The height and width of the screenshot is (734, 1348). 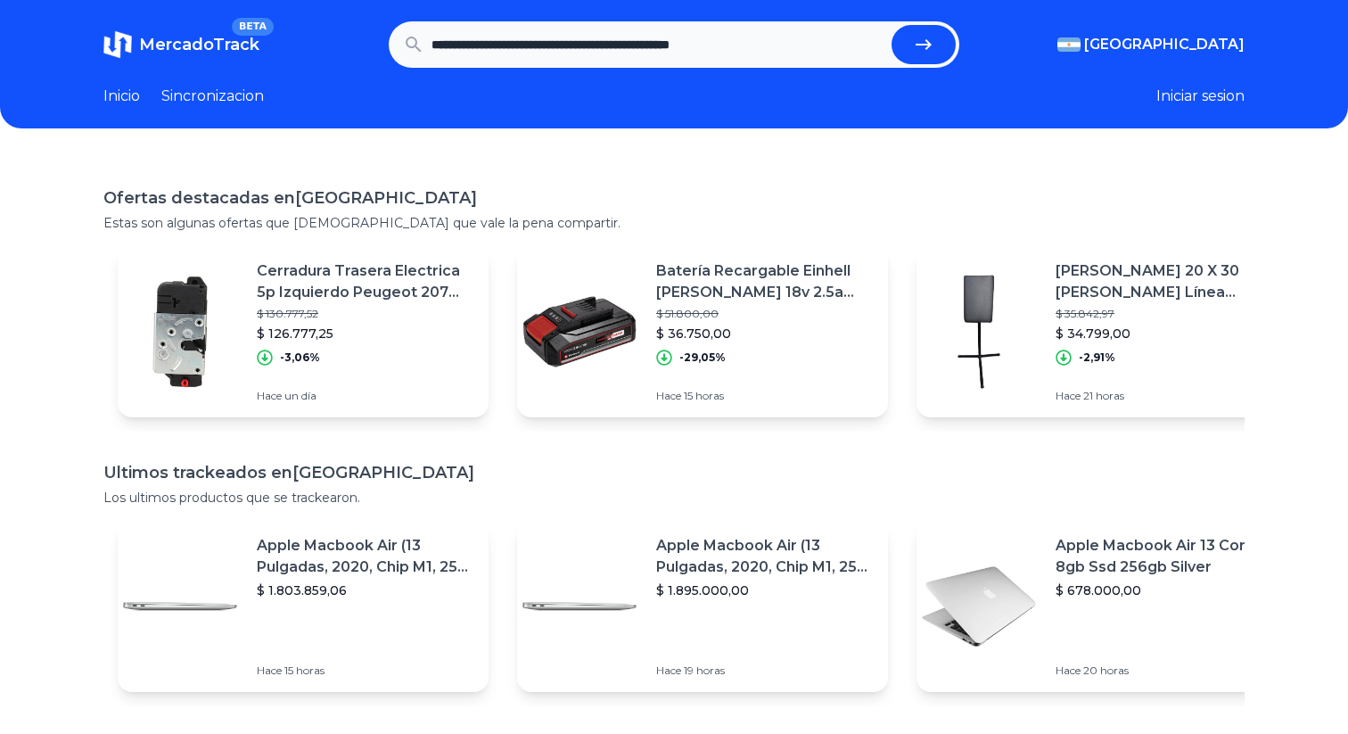 I want to click on span: MercadoTrack, so click(x=199, y=45).